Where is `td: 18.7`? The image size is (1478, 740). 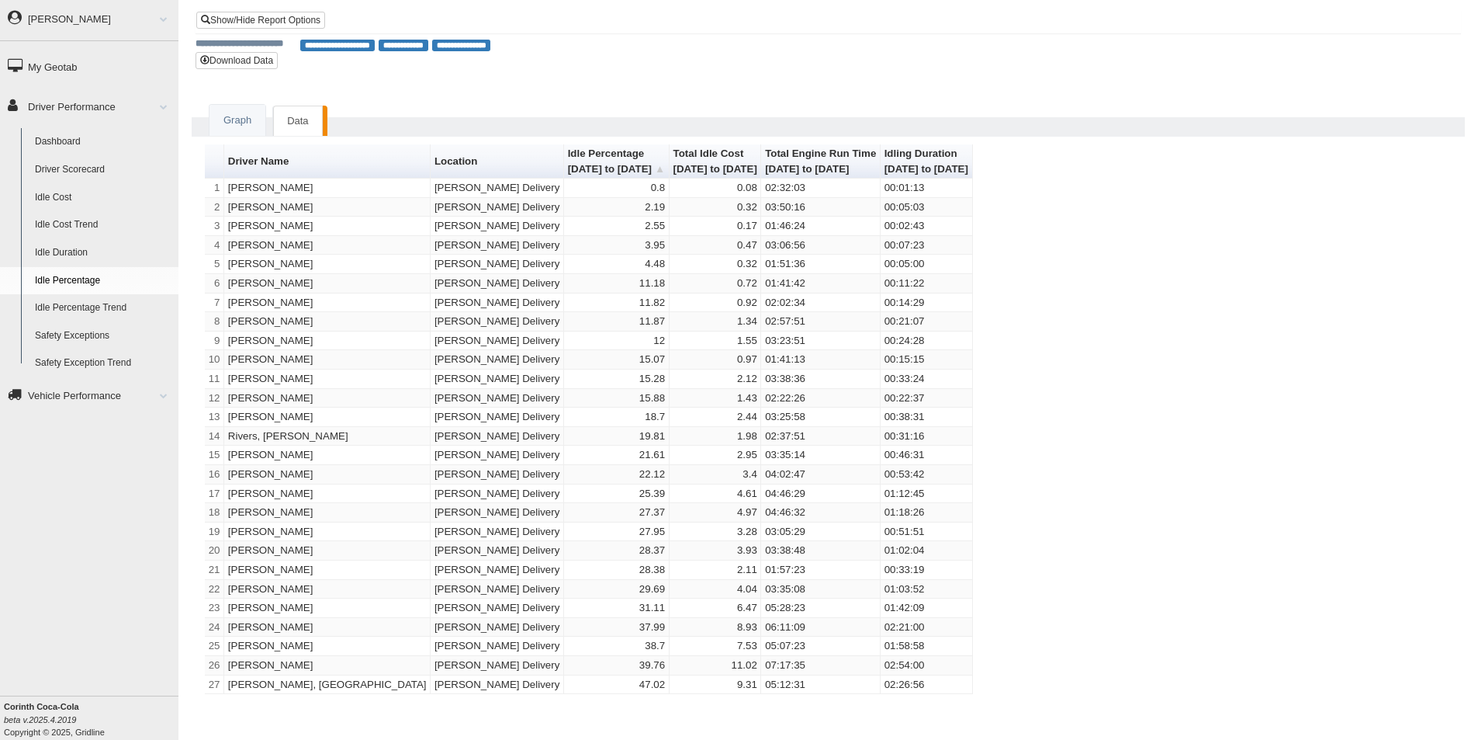
td: 18.7 is located at coordinates (617, 417).